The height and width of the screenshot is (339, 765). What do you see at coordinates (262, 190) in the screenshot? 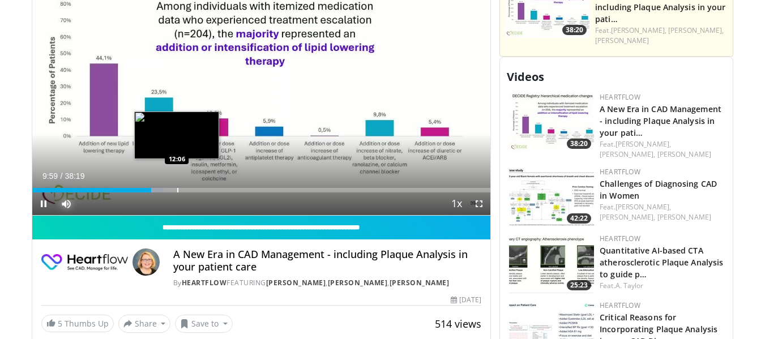
I see `div: Progress Bar` at bounding box center [262, 190].